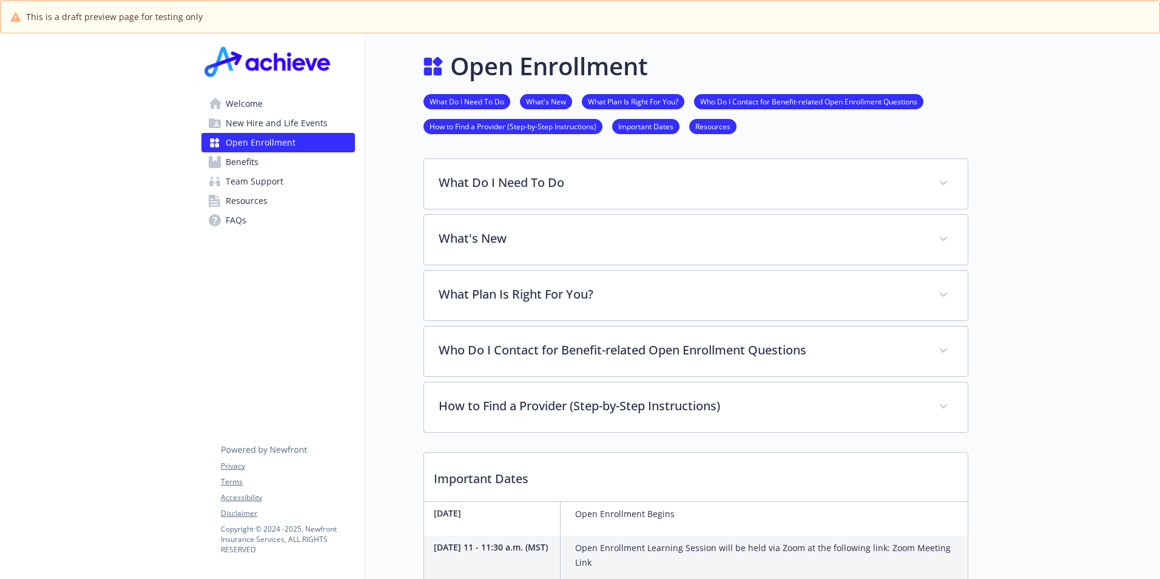 The width and height of the screenshot is (1160, 579). What do you see at coordinates (244, 104) in the screenshot?
I see `span: Welcome` at bounding box center [244, 104].